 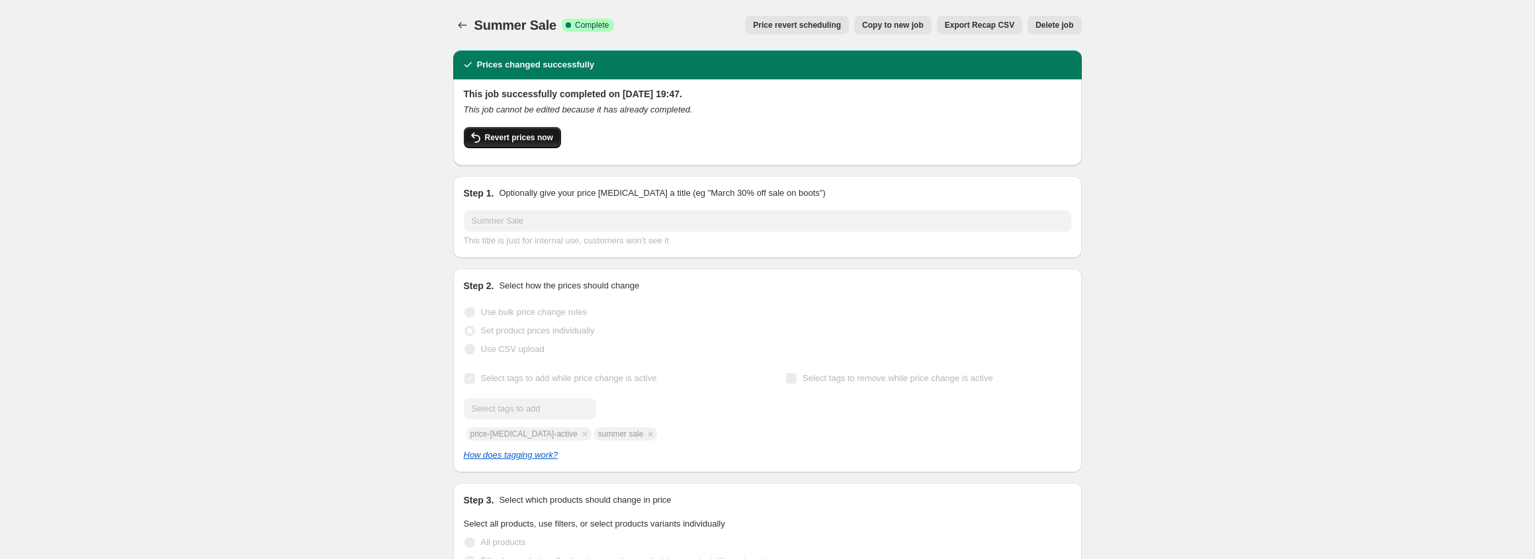 I want to click on button: Copy to new job, so click(x=893, y=25).